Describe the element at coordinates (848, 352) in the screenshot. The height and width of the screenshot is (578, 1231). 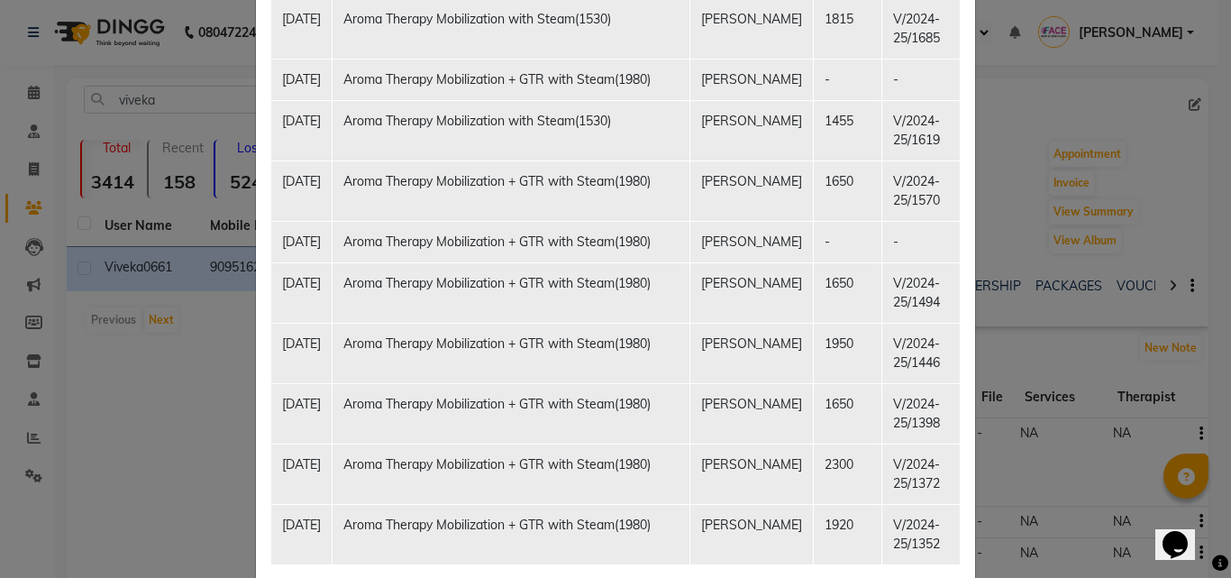
I see `td: 1950` at that location.